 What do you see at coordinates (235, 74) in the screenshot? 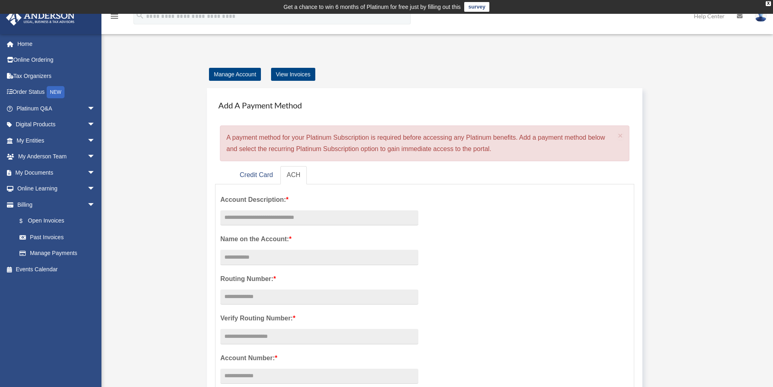
I see `a: Manage Account` at bounding box center [235, 74].